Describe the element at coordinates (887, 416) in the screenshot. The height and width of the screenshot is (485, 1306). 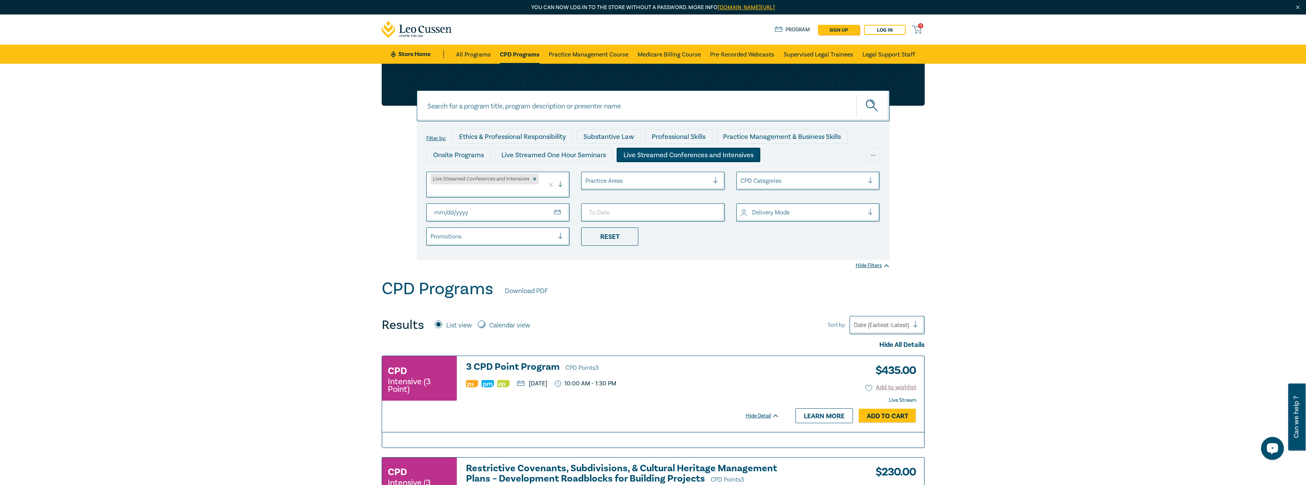
I see `a: Add to Cart` at that location.